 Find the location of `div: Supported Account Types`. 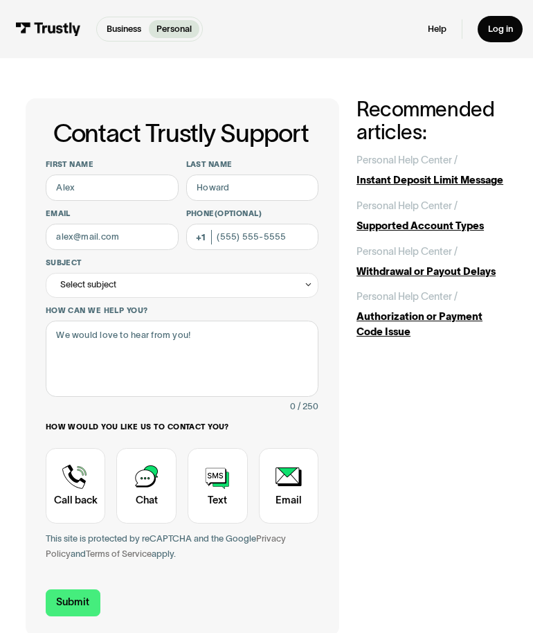

div: Supported Account Types is located at coordinates (432, 226).